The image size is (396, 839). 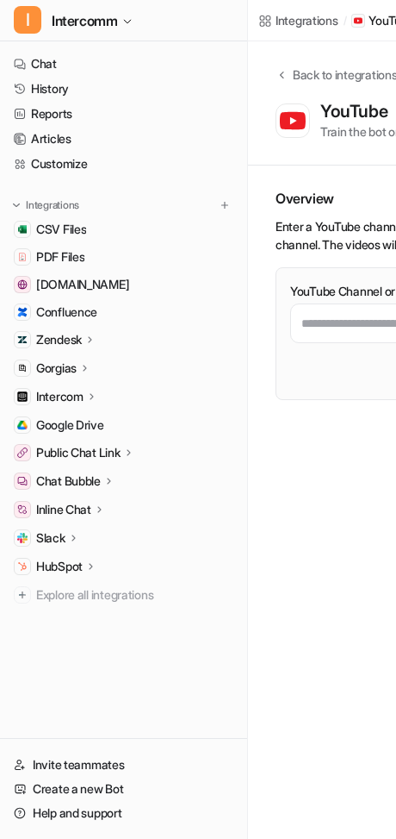 I want to click on a: Customize, so click(x=123, y=164).